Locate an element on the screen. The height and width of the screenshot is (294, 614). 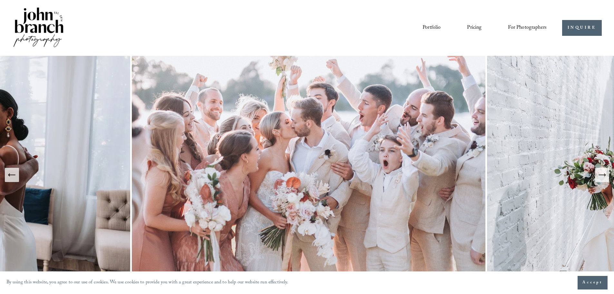
span: For Photographers is located at coordinates (527, 28).